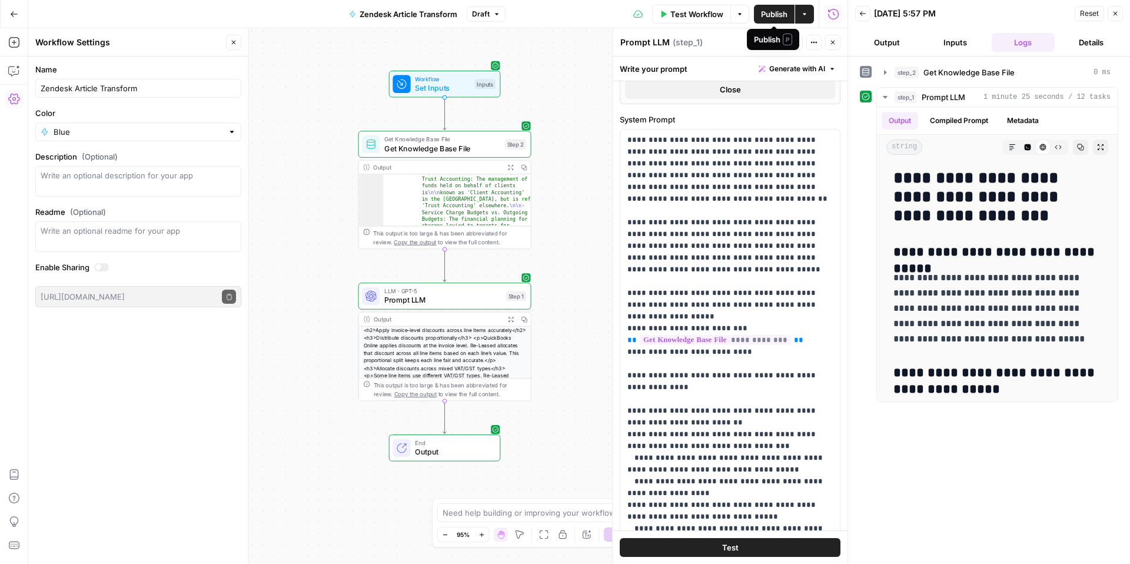  I want to click on div: Workflow Settings, so click(129, 42).